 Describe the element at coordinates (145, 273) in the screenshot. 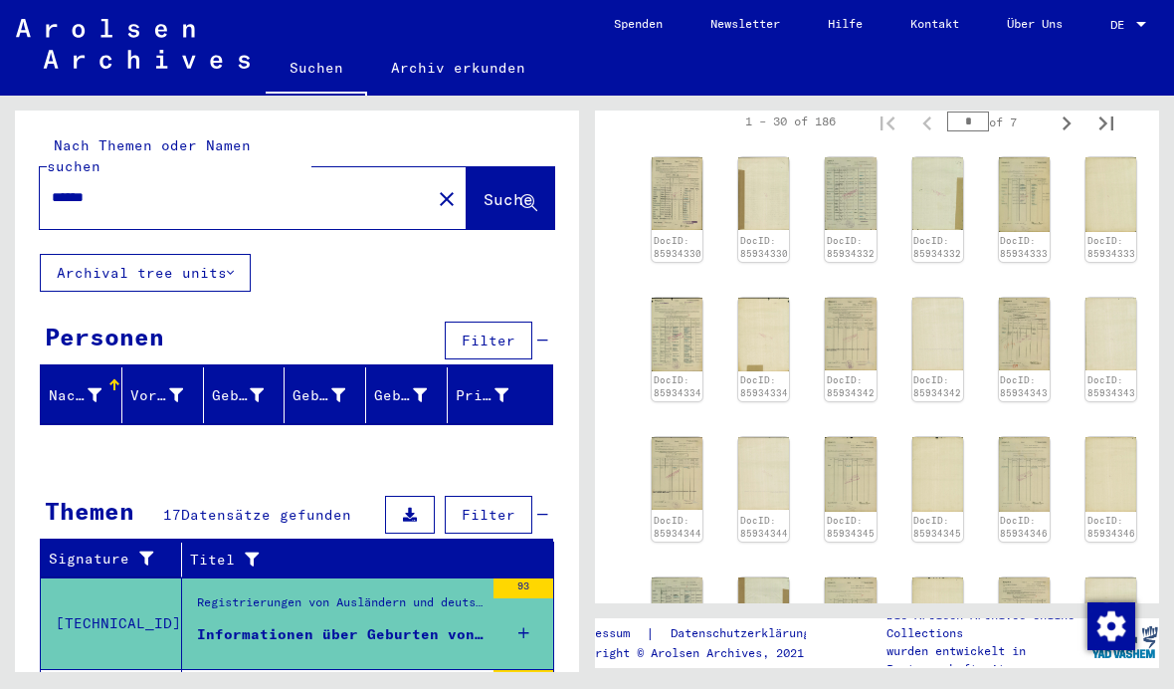

I see `button: Archival tree units` at that location.